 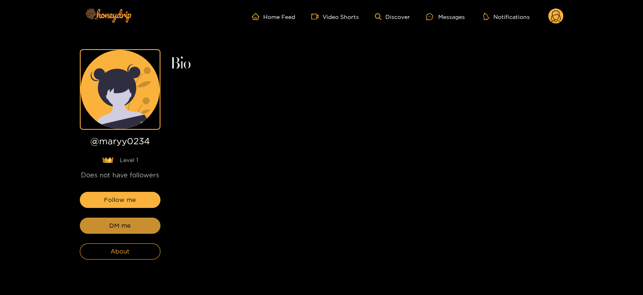 I want to click on a: Home Feed, so click(x=273, y=17).